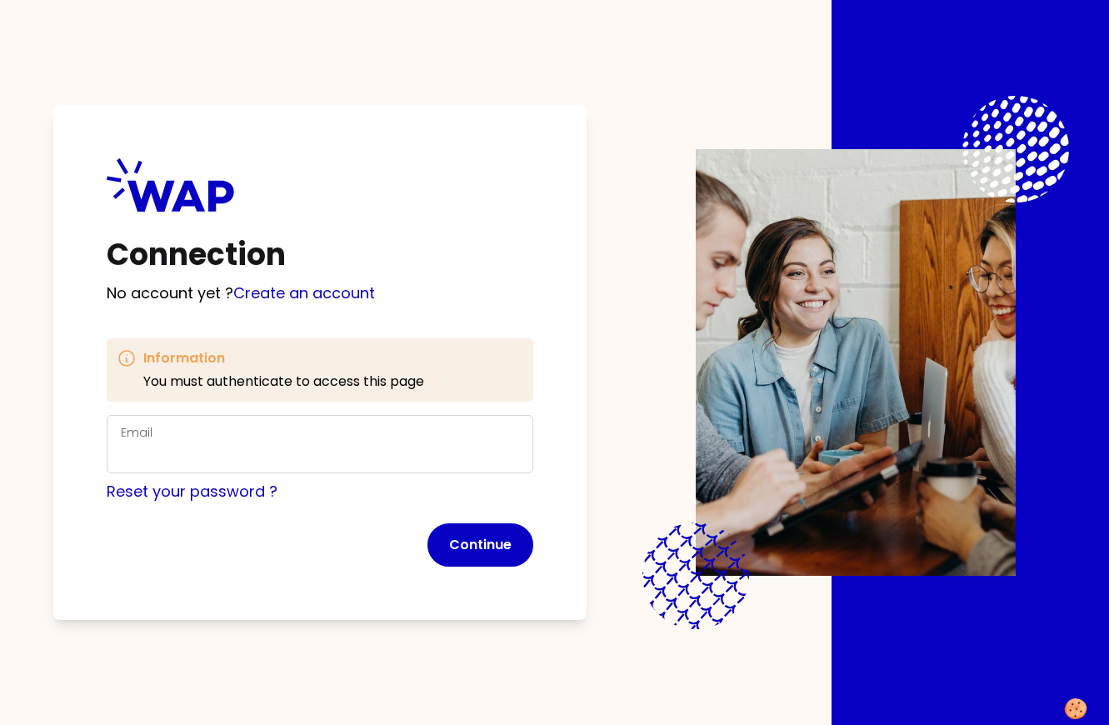  What do you see at coordinates (320, 255) in the screenshot?
I see `h1: Connection` at bounding box center [320, 255].